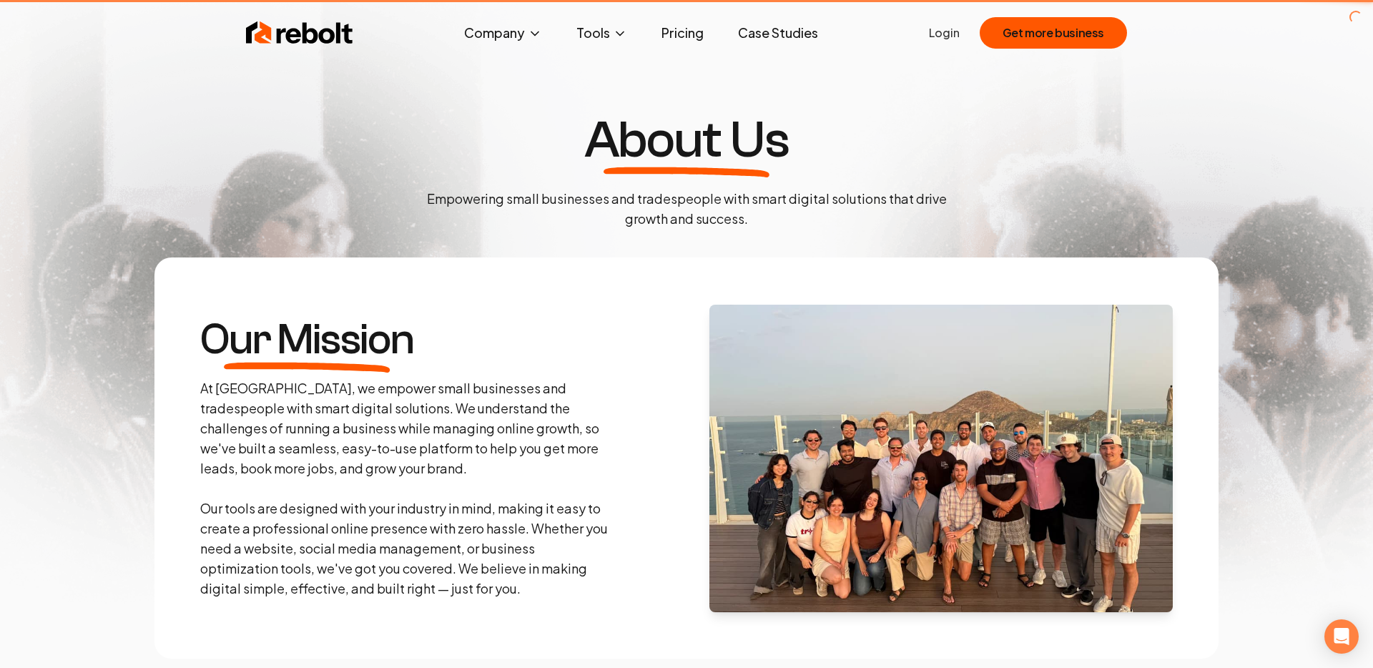  Describe the element at coordinates (944, 33) in the screenshot. I see `a: Login` at that location.